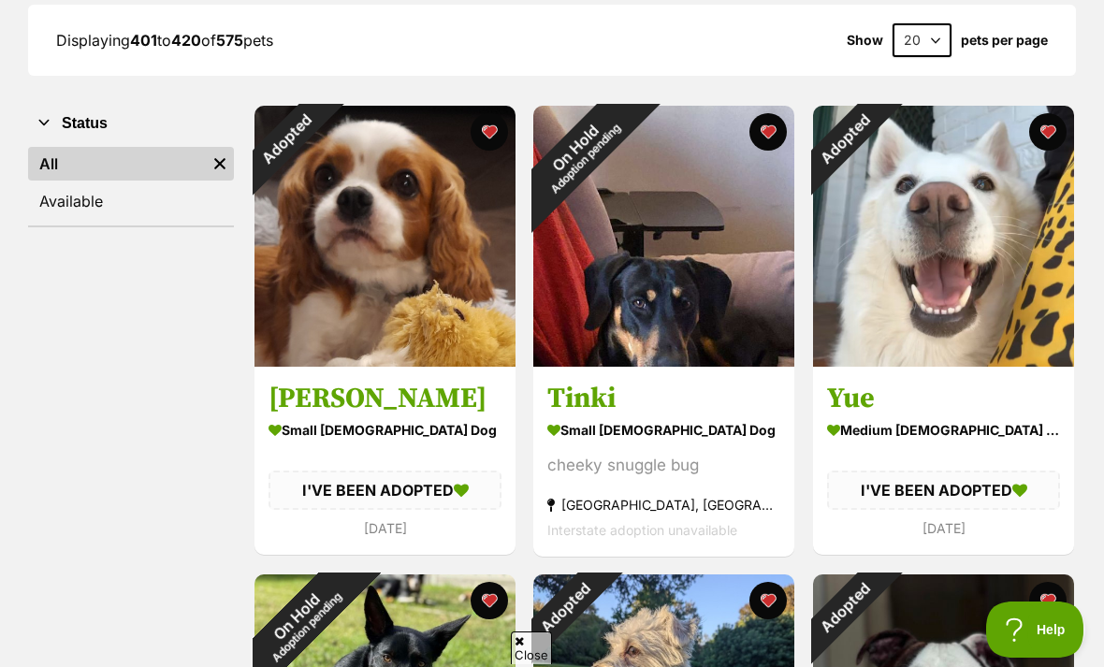 This screenshot has width=1104, height=667. I want to click on a: Remove filter, so click(220, 164).